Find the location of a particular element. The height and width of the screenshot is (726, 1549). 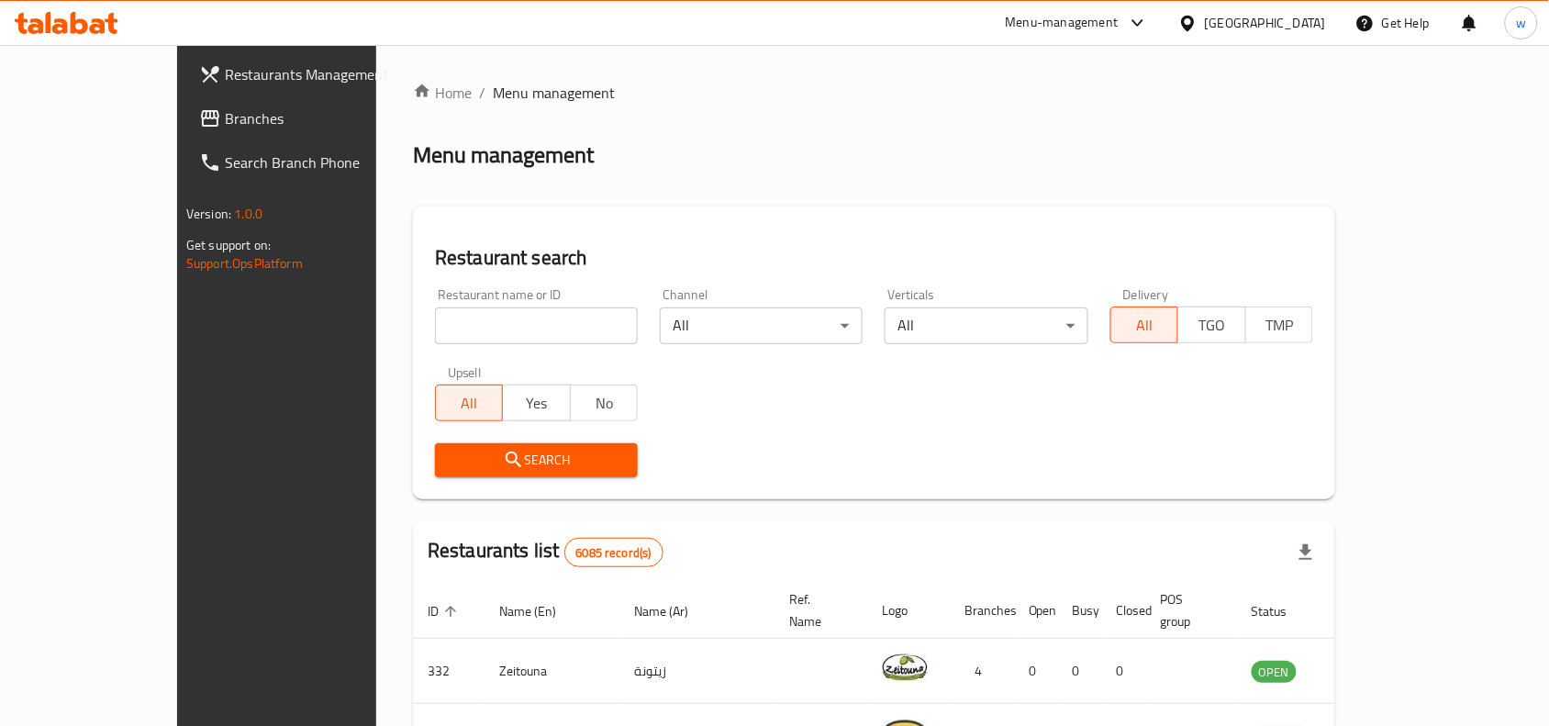

th: Open is located at coordinates (1036, 610).